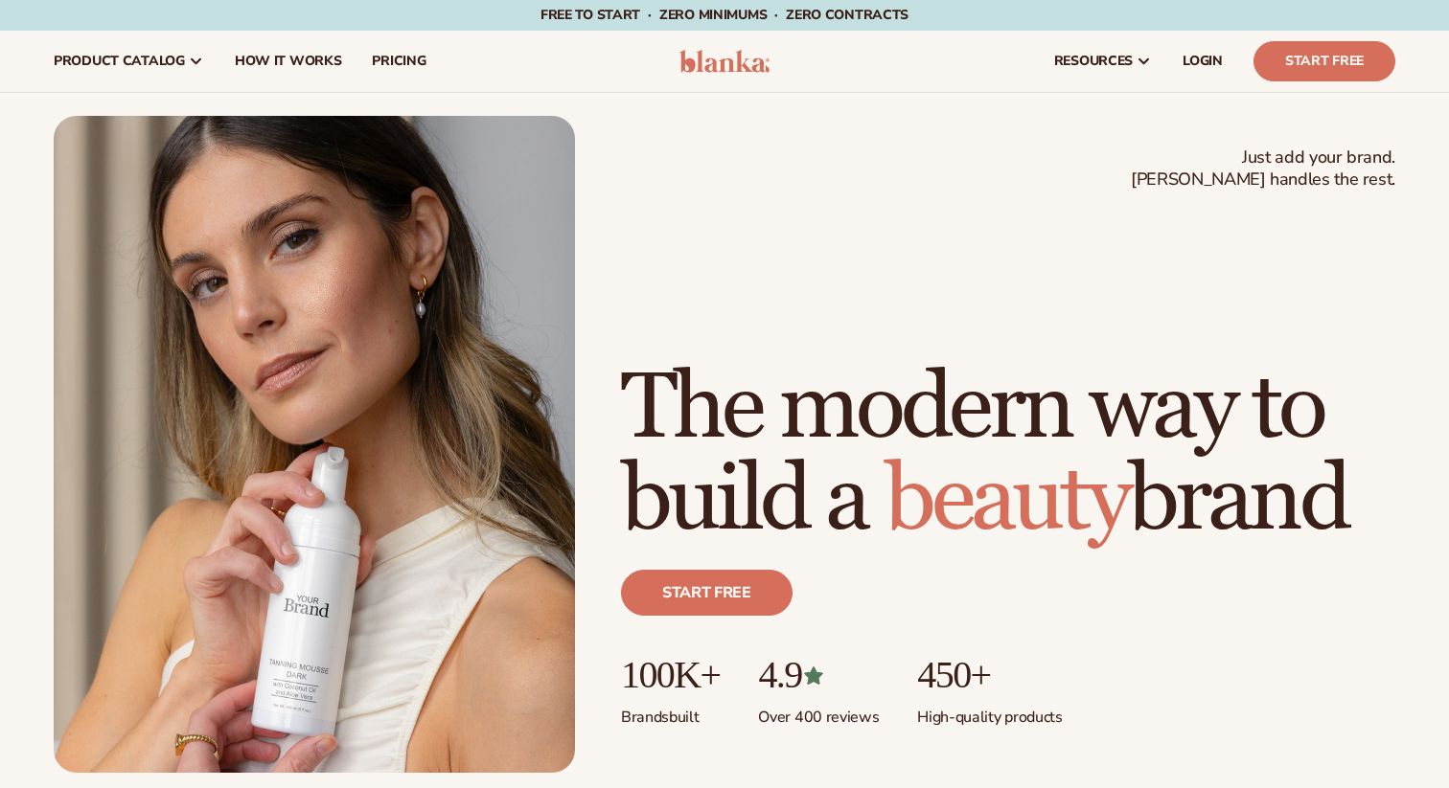  Describe the element at coordinates (818, 675) in the screenshot. I see `p: 4.9` at that location.